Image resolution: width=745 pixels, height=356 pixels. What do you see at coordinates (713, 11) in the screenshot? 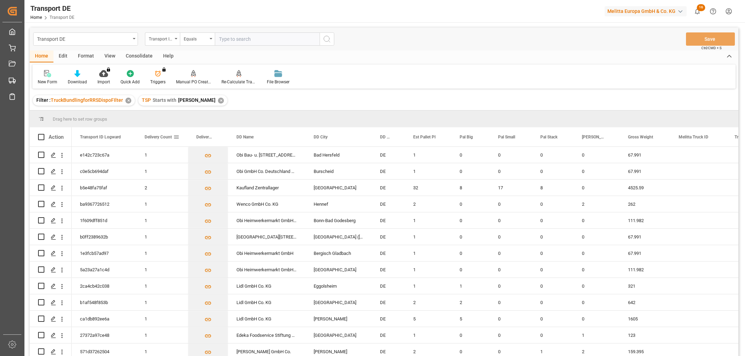
I see `button: Help Center` at bounding box center [713, 11].